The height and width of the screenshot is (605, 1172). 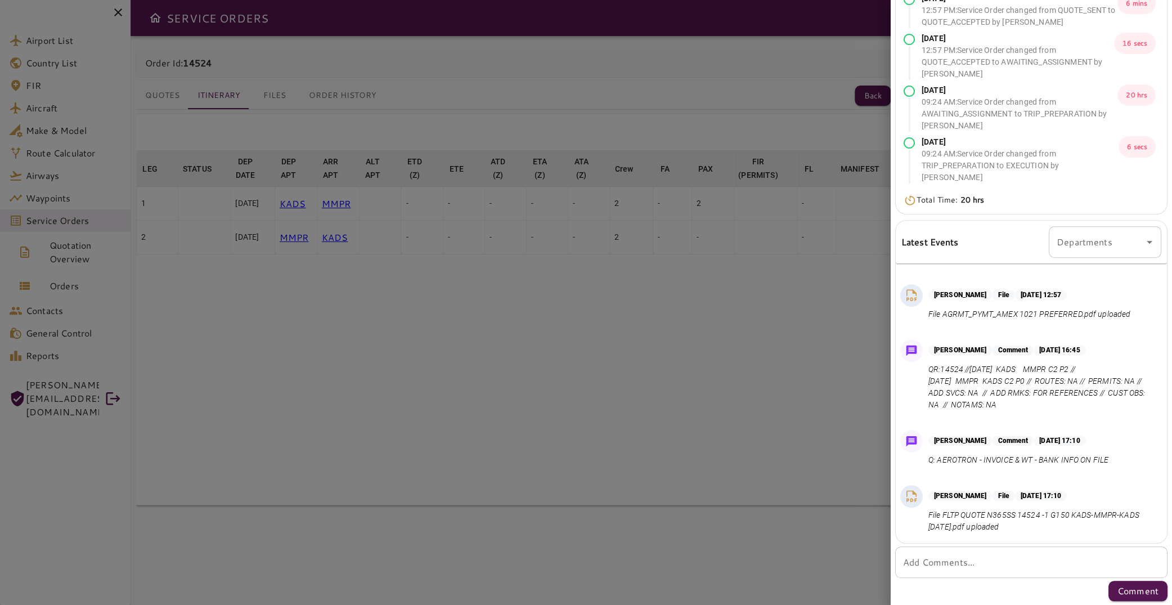 What do you see at coordinates (1138, 591) in the screenshot?
I see `button: Comment` at bounding box center [1138, 591].